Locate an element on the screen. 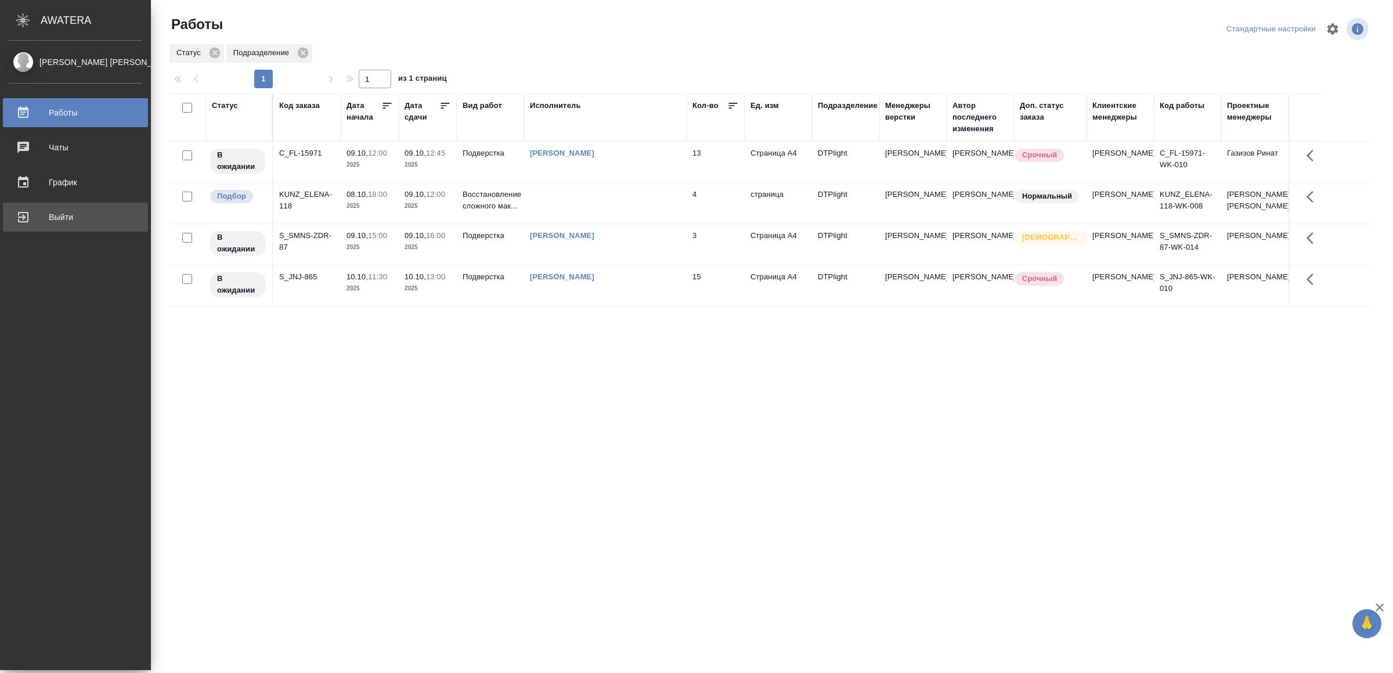 The image size is (1393, 673). p: Нормальный is located at coordinates (1047, 196).